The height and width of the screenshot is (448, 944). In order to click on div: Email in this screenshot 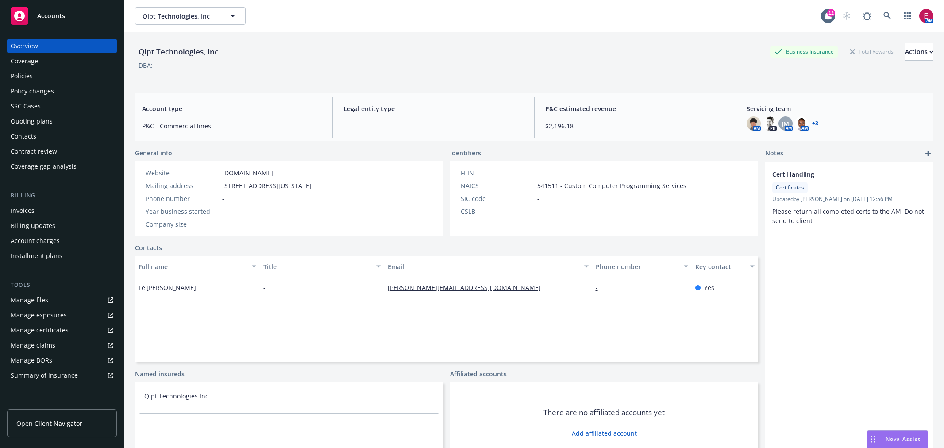, I will do `click(483, 266)`.